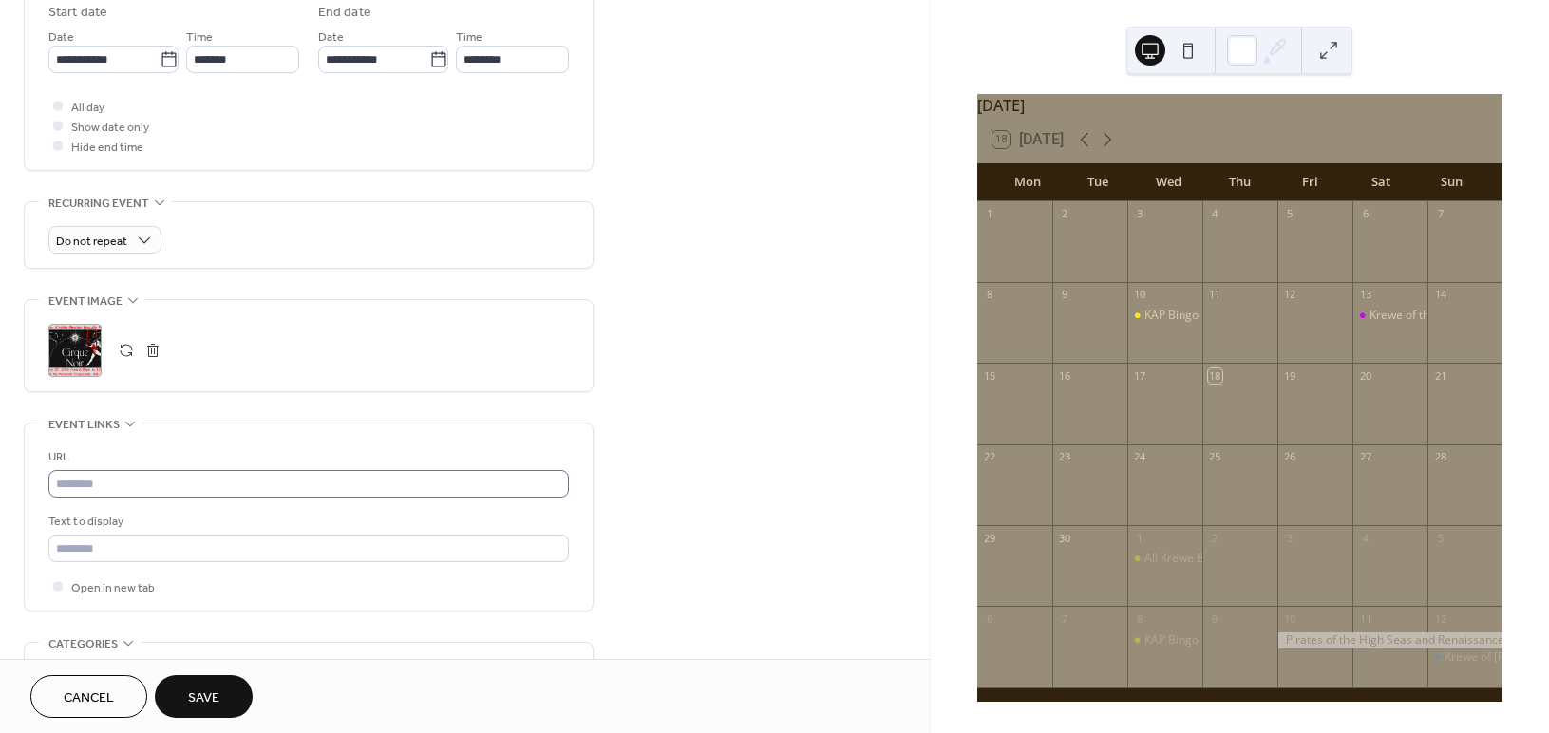 The width and height of the screenshot is (1549, 733). What do you see at coordinates (1140, 457) in the screenshot?
I see `div: 24` at bounding box center [1140, 457].